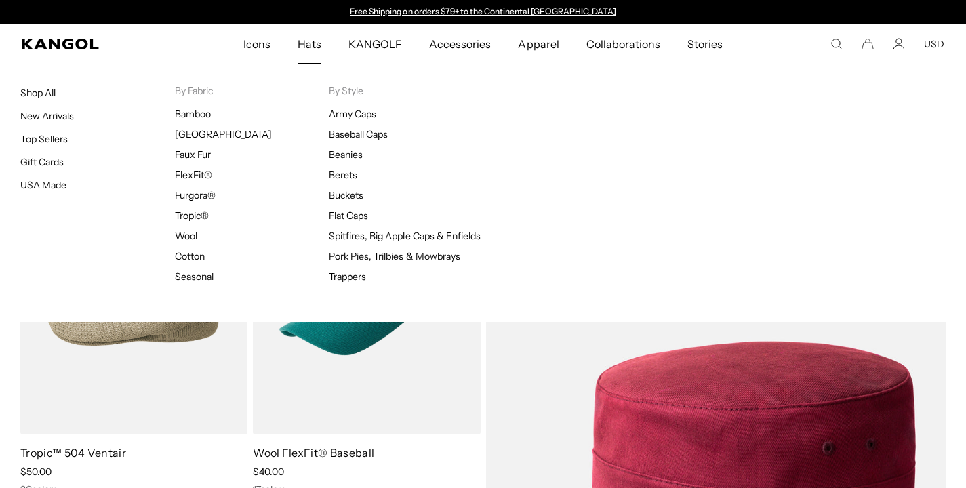 This screenshot has height=488, width=966. Describe the element at coordinates (483, 12) in the screenshot. I see `slideshow-component: Announcement bar` at that location.